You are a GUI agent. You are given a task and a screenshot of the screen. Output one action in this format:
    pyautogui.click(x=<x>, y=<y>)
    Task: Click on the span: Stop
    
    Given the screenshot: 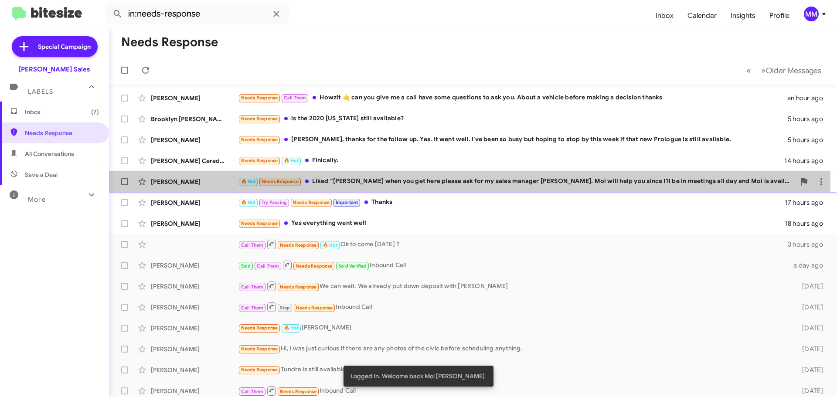 What is the action you would take?
    pyautogui.click(x=285, y=308)
    